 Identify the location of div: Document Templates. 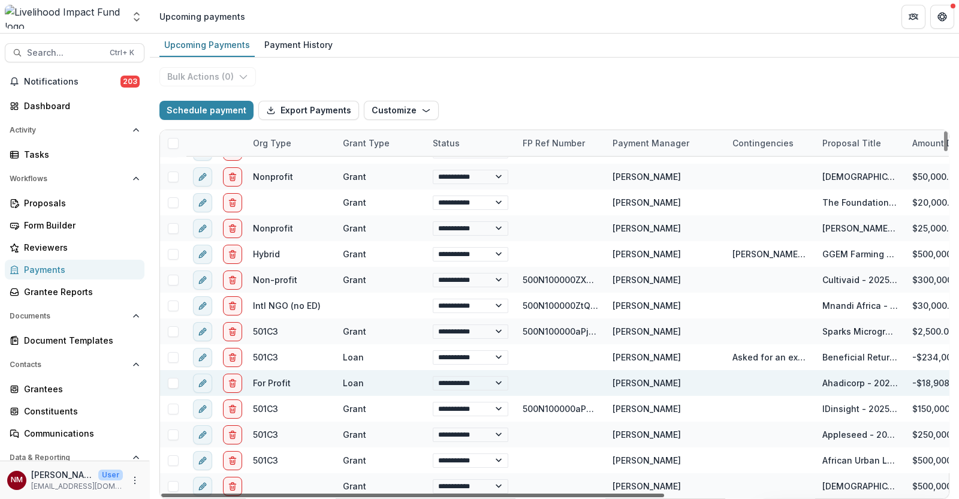
(79, 340).